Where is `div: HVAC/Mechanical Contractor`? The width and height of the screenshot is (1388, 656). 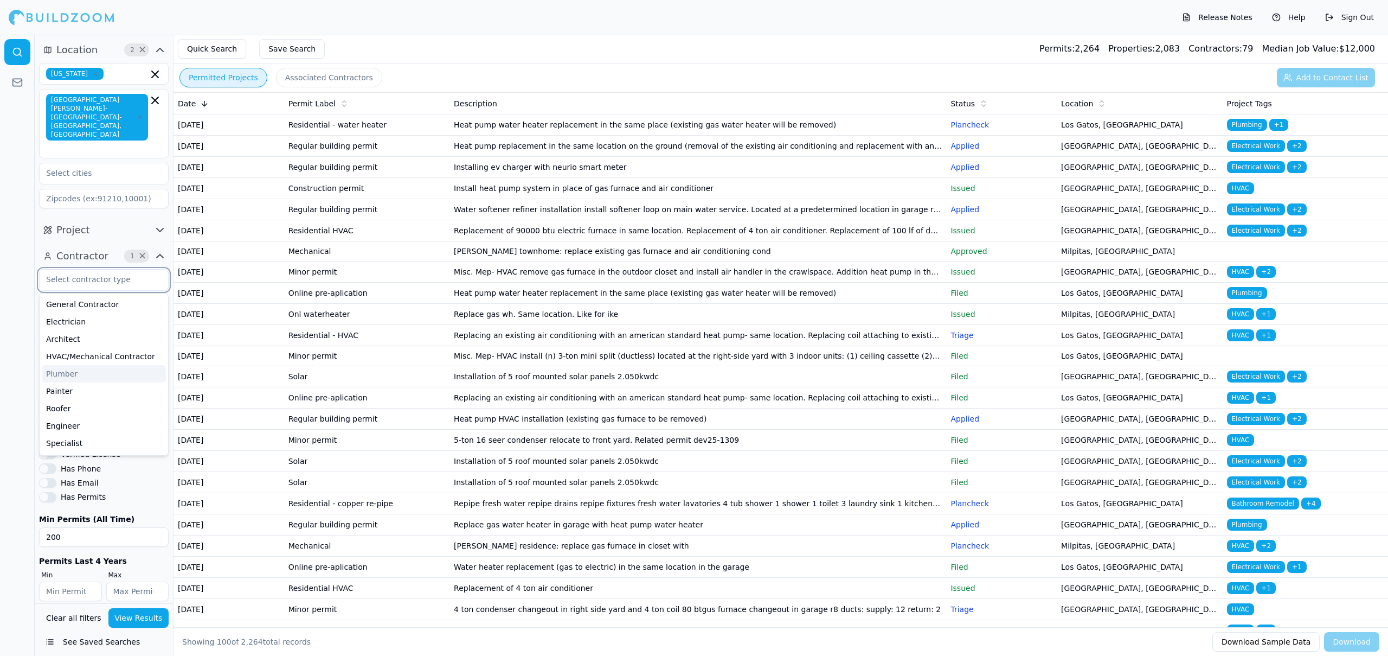
div: HVAC/Mechanical Contractor is located at coordinates (104, 356).